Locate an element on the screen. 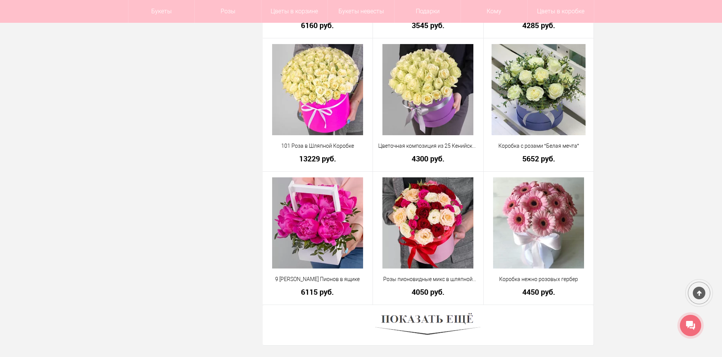  a: 6115 руб. is located at coordinates (318, 291).